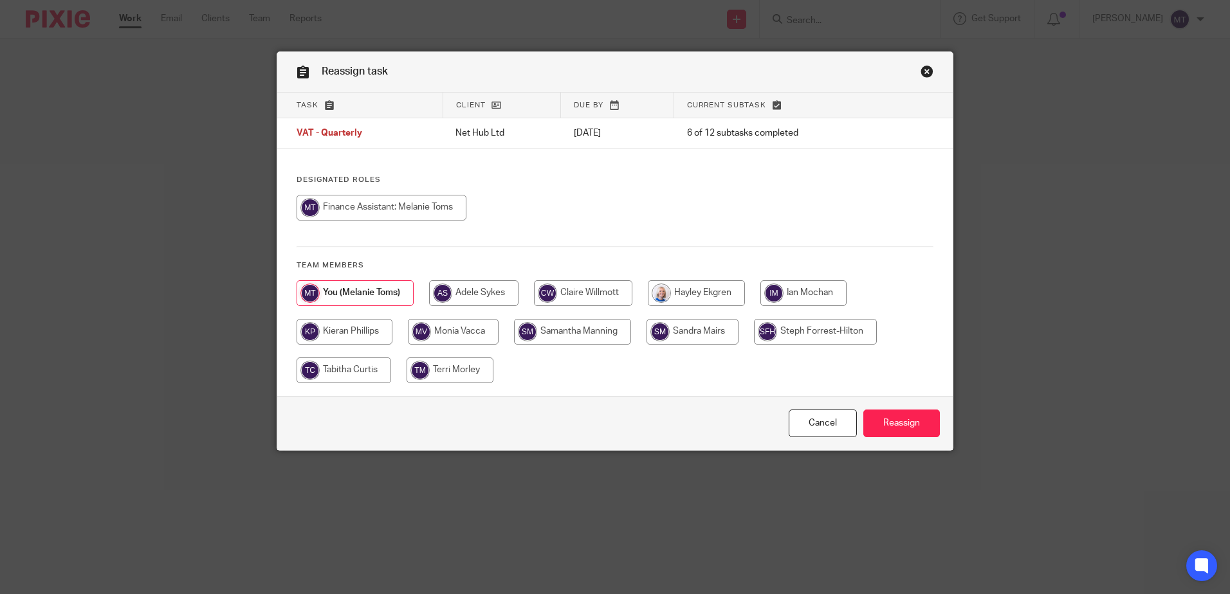 The width and height of the screenshot is (1230, 594). Describe the element at coordinates (354, 71) in the screenshot. I see `span: Reassign task` at that location.